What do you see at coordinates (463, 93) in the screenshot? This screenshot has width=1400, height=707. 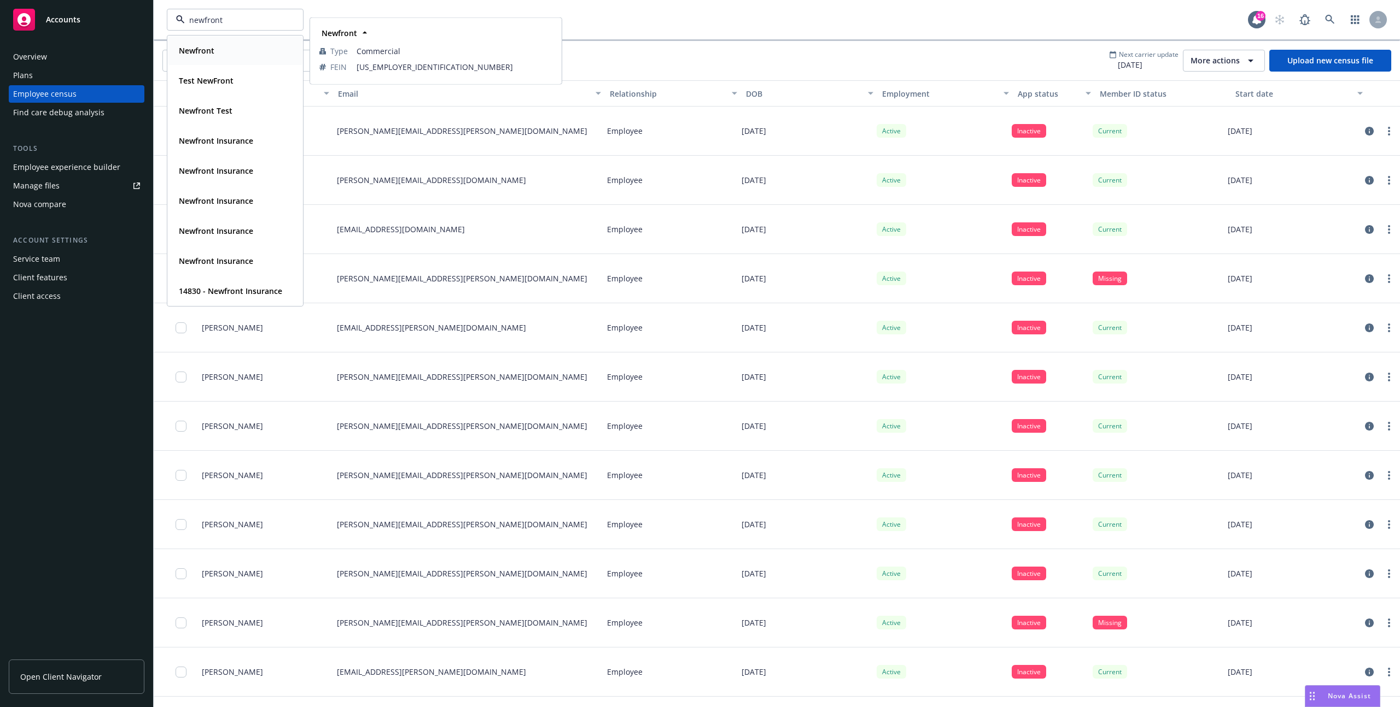 I see `div: Email` at bounding box center [463, 93].